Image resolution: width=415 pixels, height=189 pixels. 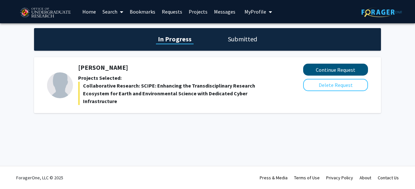 What do you see at coordinates (198, 12) in the screenshot?
I see `a: Projects` at bounding box center [198, 12].